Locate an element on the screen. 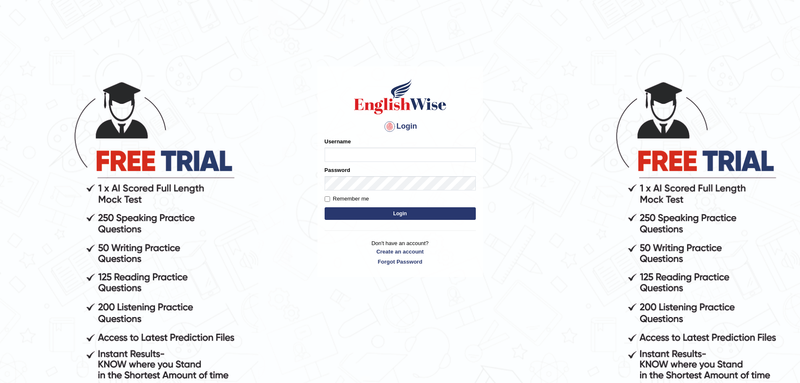 The image size is (800, 383). label: Username is located at coordinates (338, 141).